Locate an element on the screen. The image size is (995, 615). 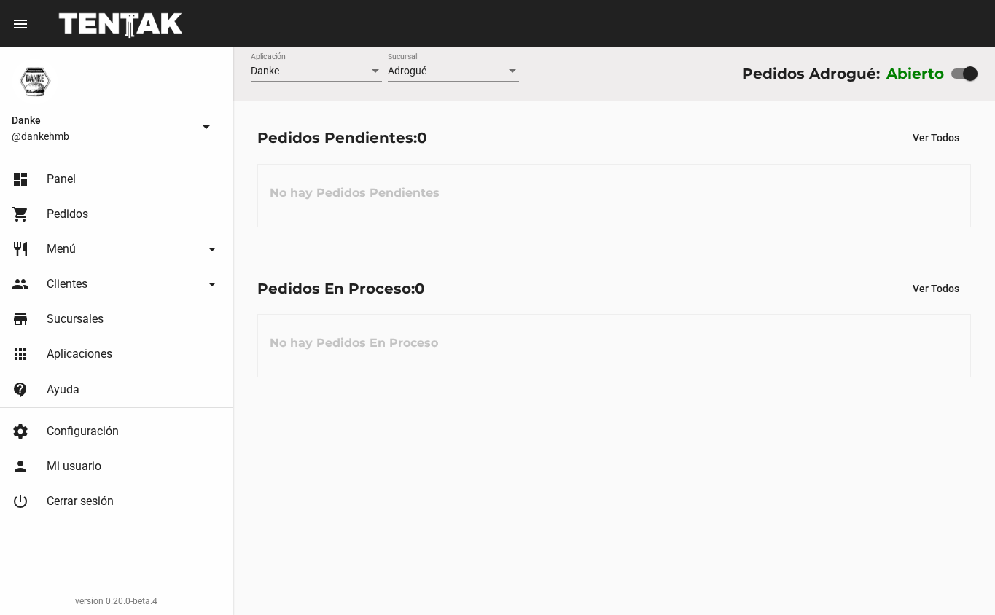
span: Cerrar sesión is located at coordinates (80, 502).